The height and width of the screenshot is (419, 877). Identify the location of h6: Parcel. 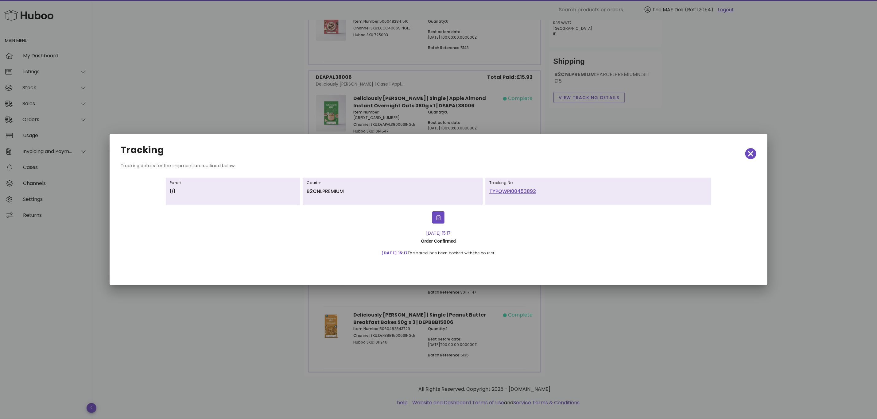
(233, 183).